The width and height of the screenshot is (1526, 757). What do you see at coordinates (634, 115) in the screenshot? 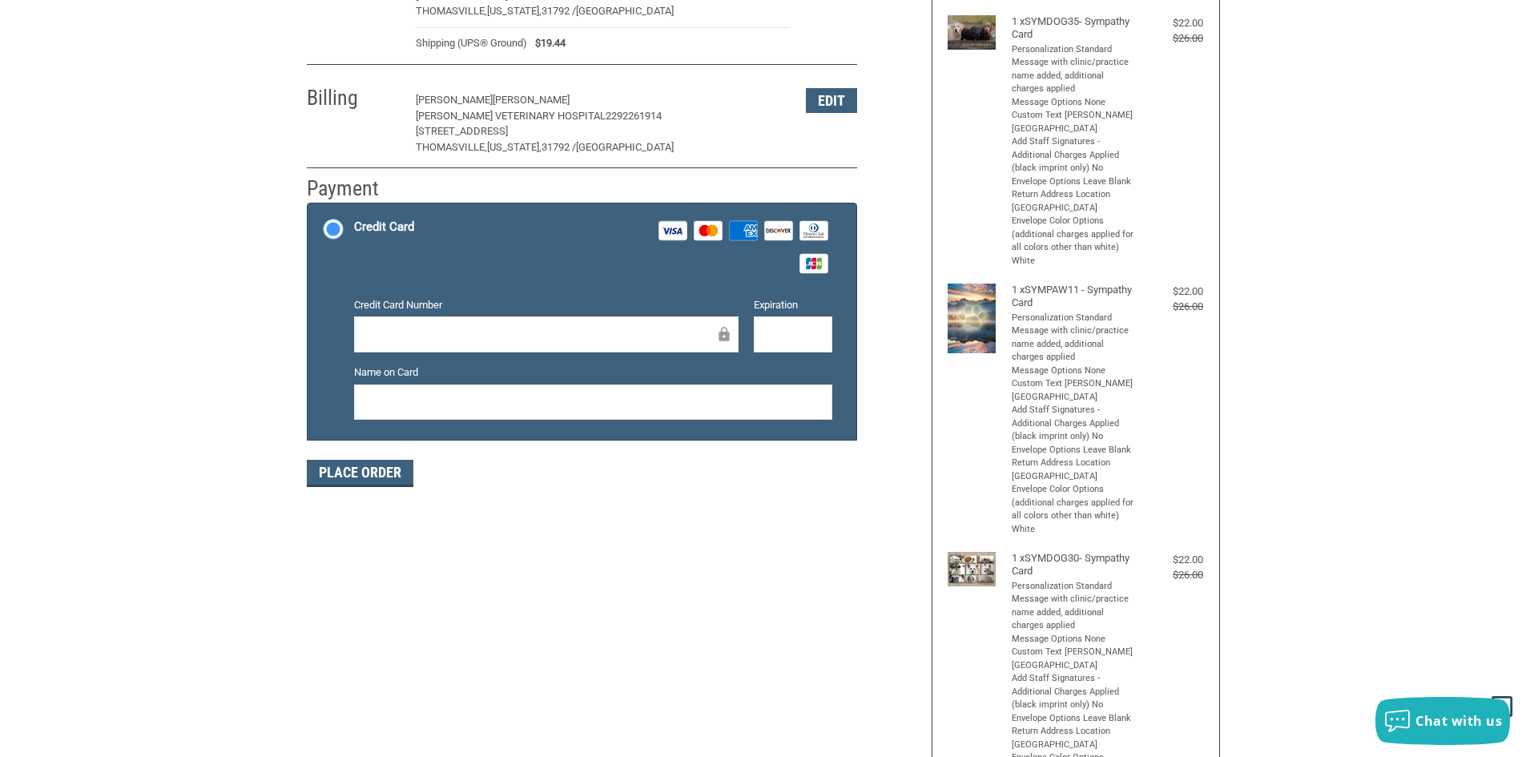
I see `span: 2292261914` at bounding box center [634, 115].